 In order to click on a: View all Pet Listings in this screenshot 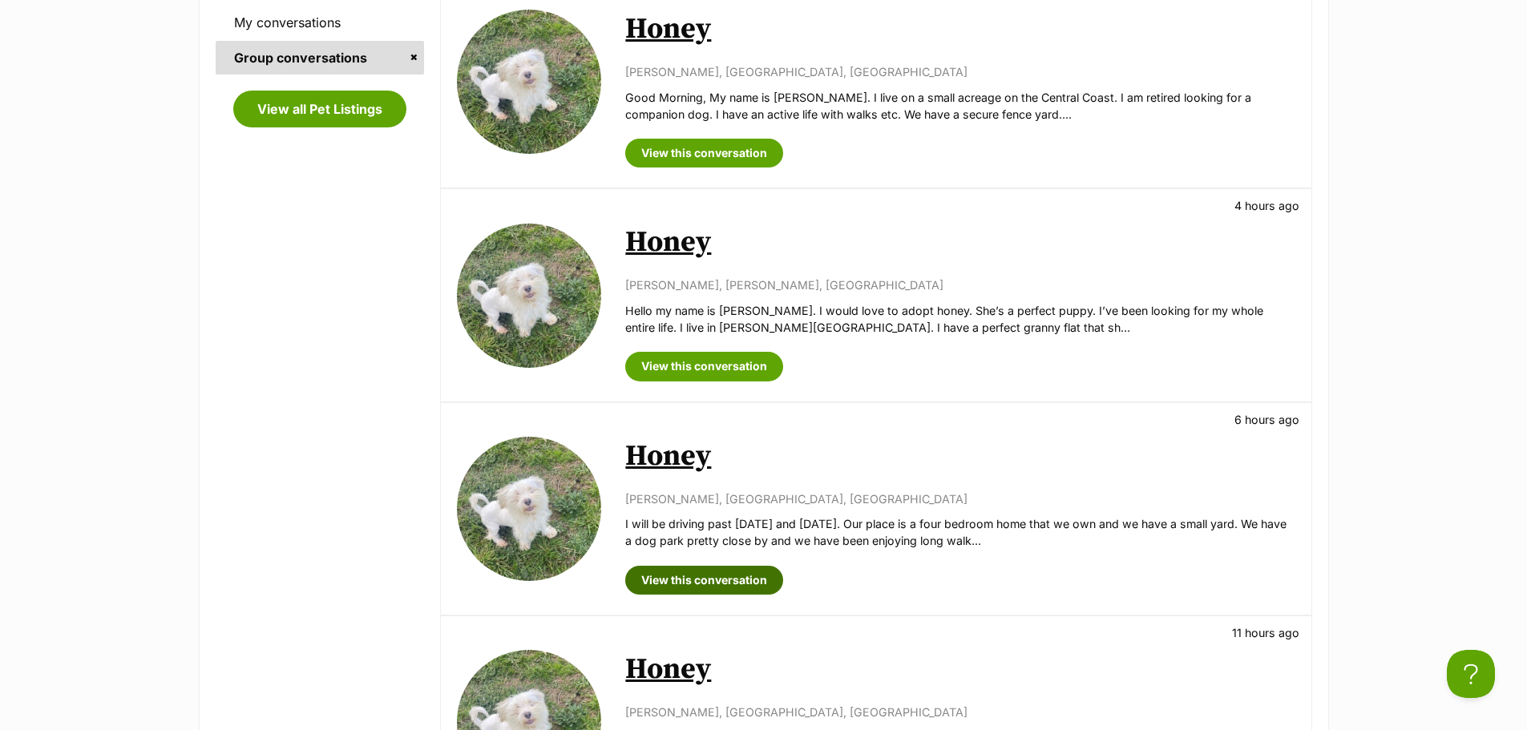, I will do `click(320, 109)`.